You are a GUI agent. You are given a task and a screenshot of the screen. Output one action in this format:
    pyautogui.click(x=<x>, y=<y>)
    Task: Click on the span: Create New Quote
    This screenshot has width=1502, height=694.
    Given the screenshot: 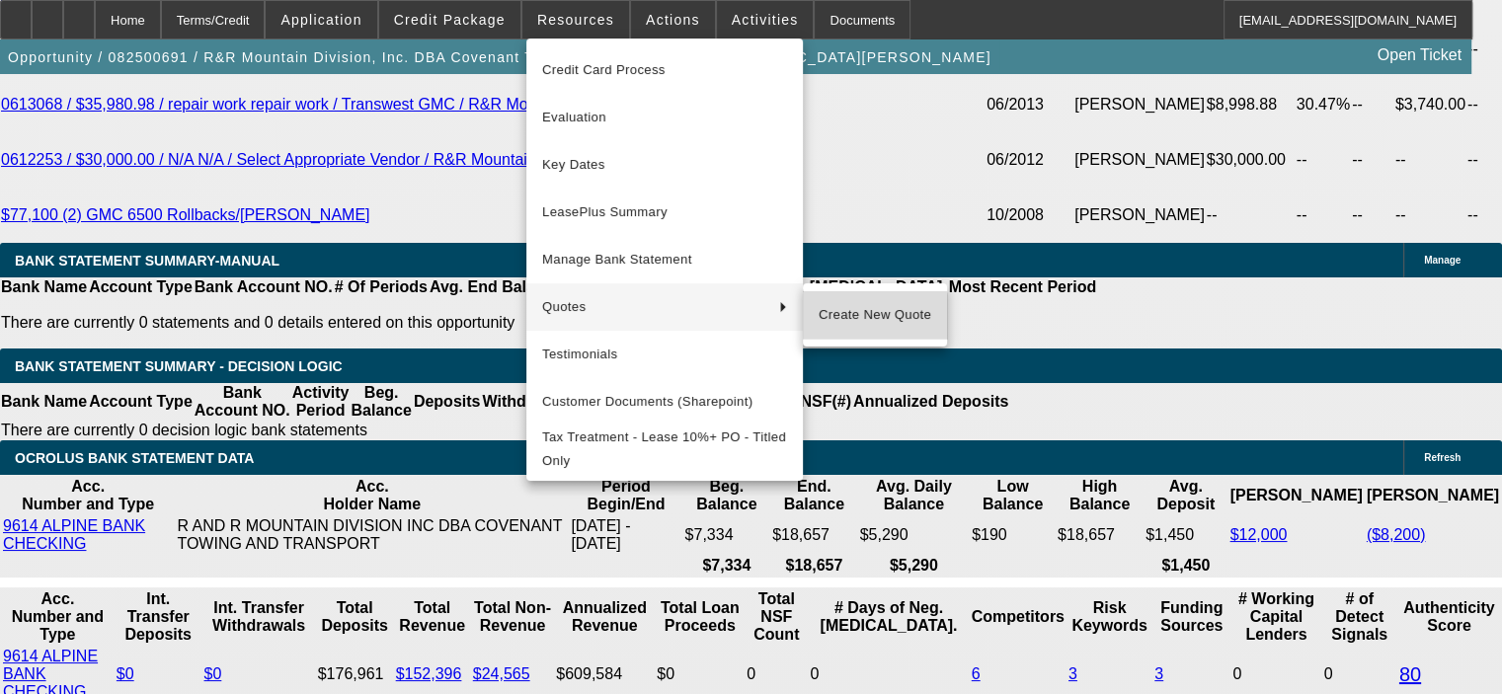 What is the action you would take?
    pyautogui.click(x=875, y=315)
    